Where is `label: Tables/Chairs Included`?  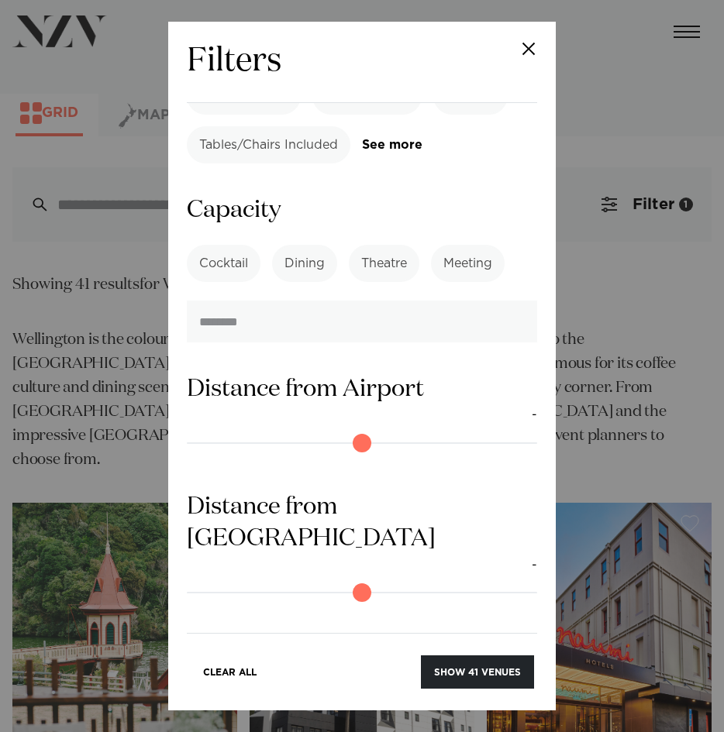
label: Tables/Chairs Included is located at coordinates (268, 145).